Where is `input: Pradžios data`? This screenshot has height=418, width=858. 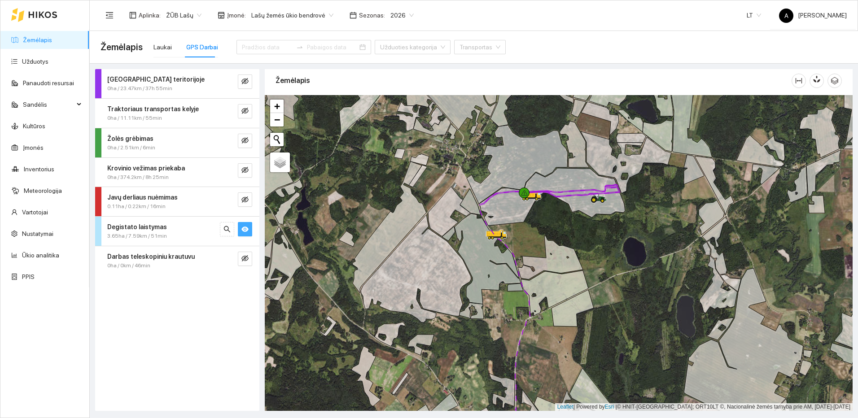
input: Pradžios data is located at coordinates (267, 47).